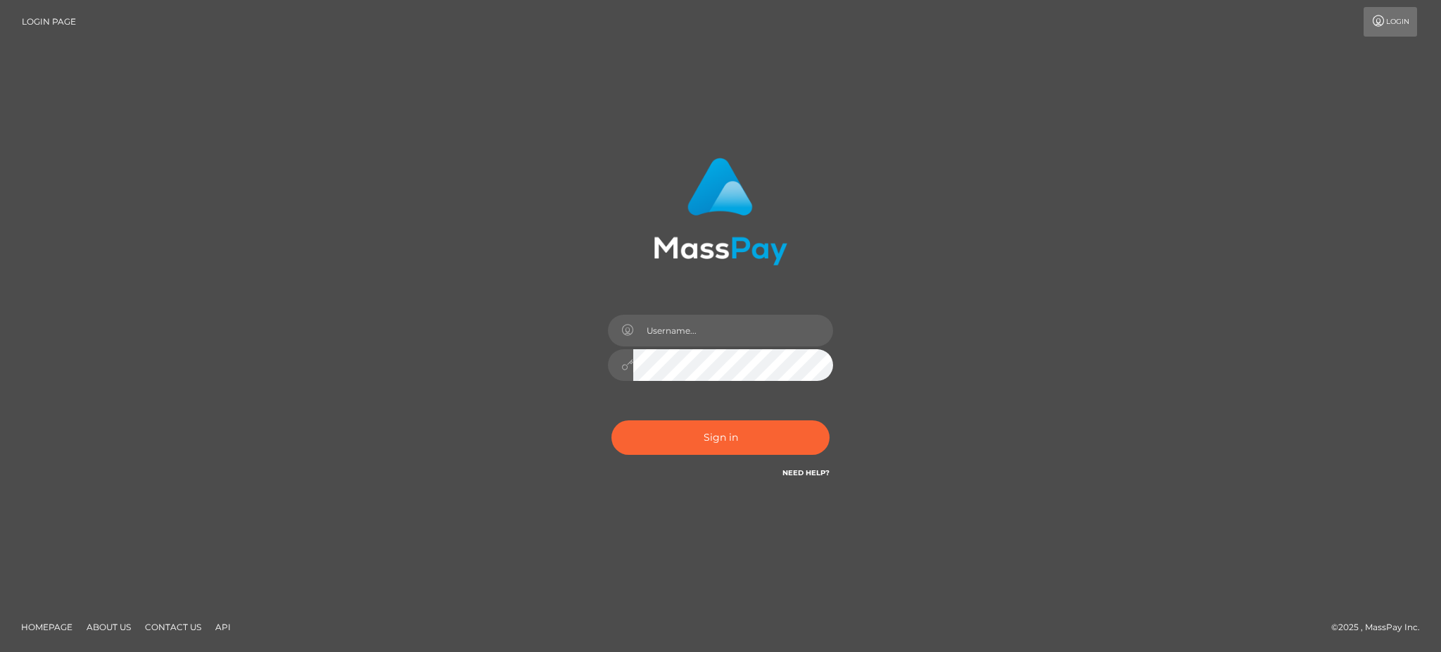  Describe the element at coordinates (46, 626) in the screenshot. I see `a: Homepage` at that location.